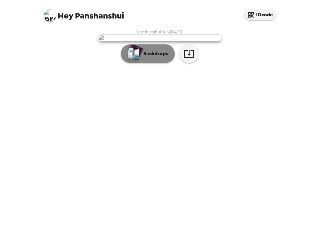 This screenshot has height=230, width=319. I want to click on span: Panshanshui, so click(84, 13).